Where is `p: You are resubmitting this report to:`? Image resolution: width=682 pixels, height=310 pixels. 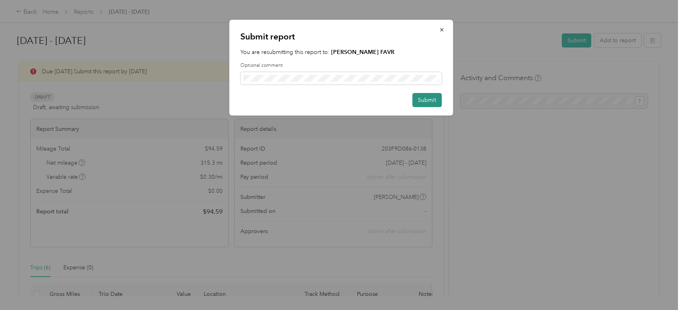 p: You are resubmitting this report to: is located at coordinates (341, 52).